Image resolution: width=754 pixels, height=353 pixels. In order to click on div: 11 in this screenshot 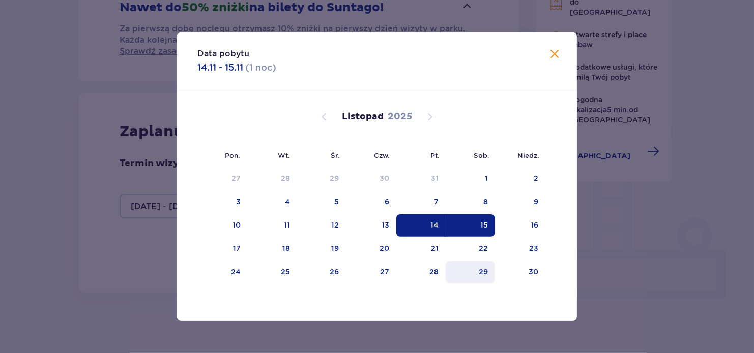, I will do `click(287, 225)`.